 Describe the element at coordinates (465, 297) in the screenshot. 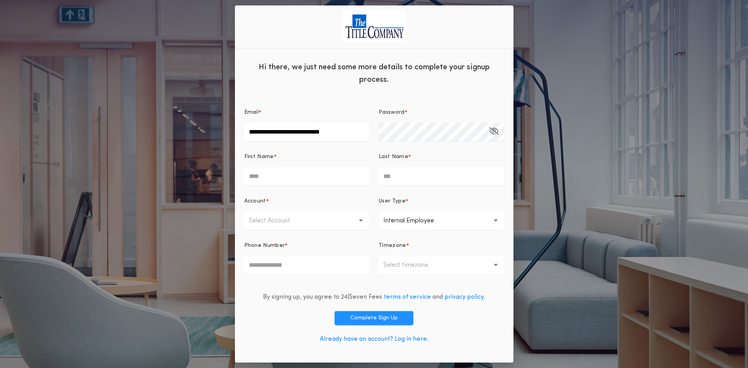

I see `a: privacy policy.` at that location.